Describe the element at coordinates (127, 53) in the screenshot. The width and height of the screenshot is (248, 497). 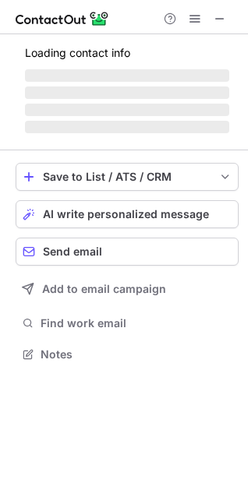
I see `p: Loading contact info` at that location.